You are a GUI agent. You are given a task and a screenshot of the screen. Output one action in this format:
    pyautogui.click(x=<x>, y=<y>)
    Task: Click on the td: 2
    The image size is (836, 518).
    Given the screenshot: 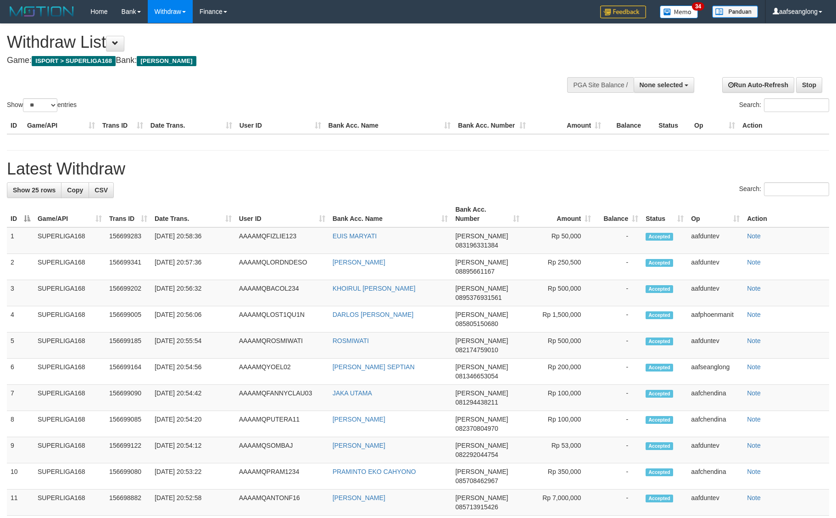 What is the action you would take?
    pyautogui.click(x=20, y=267)
    